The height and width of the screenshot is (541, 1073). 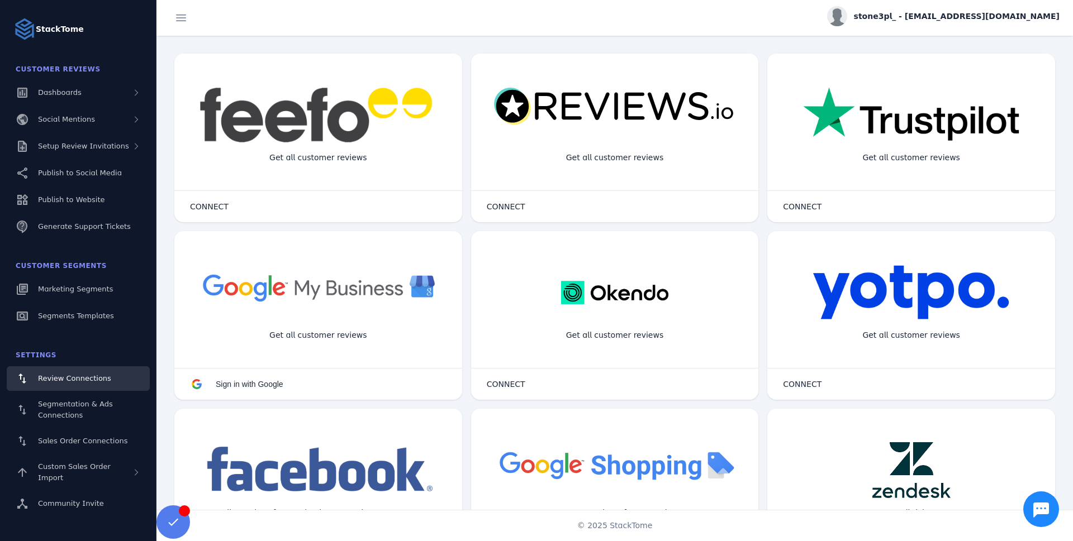 I want to click on div: Get all mentions for Facebook page and Instagram account, so click(x=318, y=519).